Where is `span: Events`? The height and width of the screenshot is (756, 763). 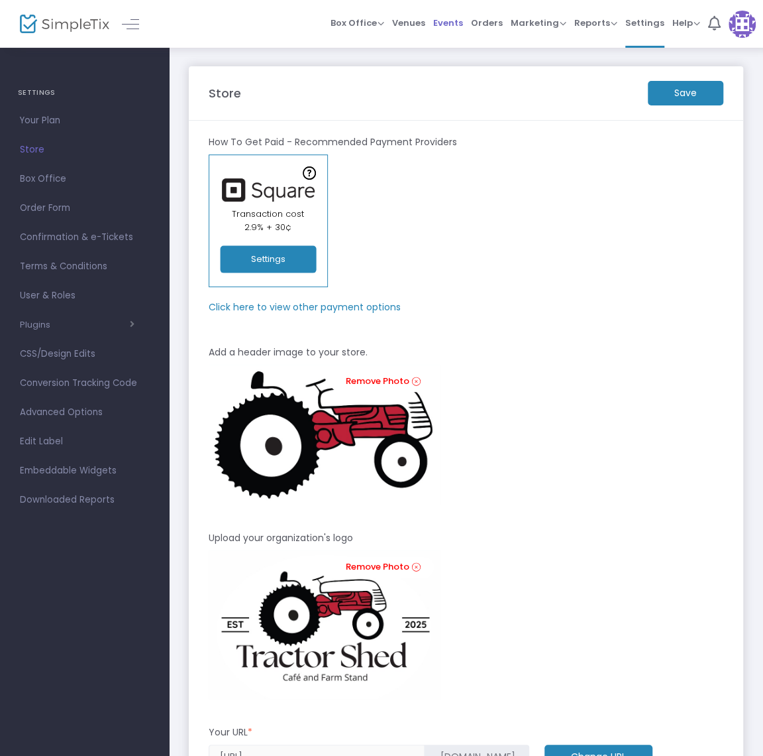
span: Events is located at coordinates (448, 23).